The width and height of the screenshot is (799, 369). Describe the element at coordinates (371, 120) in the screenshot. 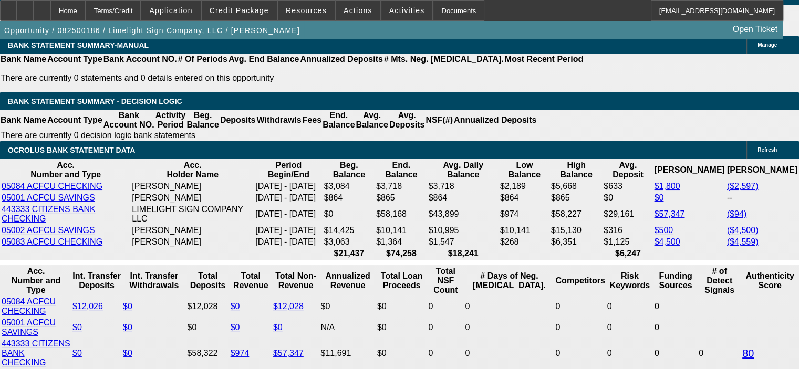

I see `th: Avg. Balance` at that location.